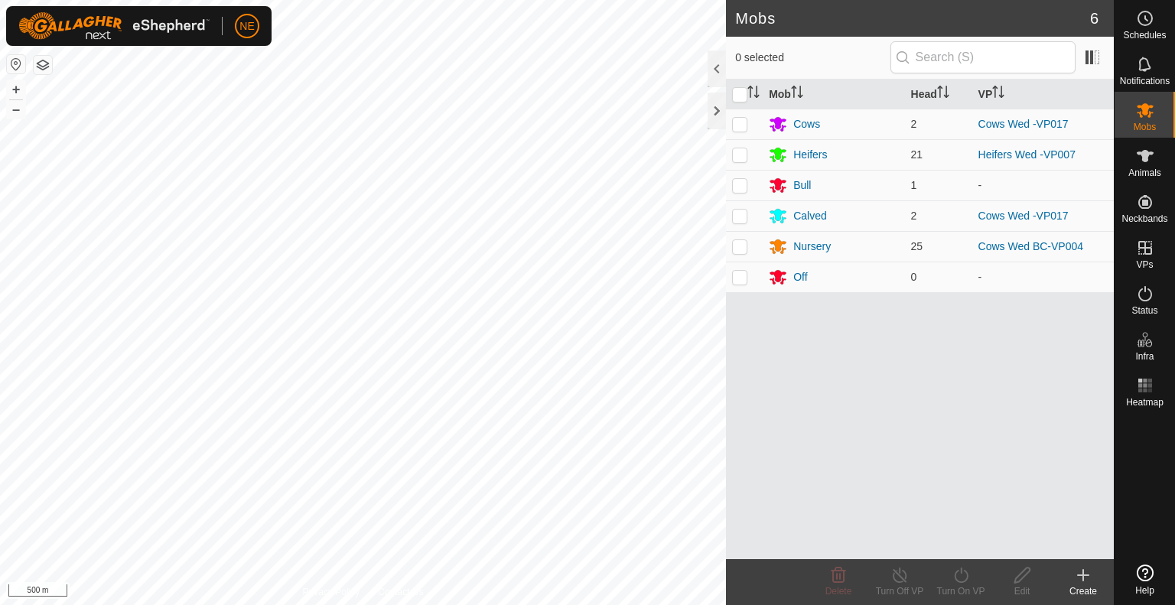  Describe the element at coordinates (1144, 402) in the screenshot. I see `span: Heatmap` at that location.